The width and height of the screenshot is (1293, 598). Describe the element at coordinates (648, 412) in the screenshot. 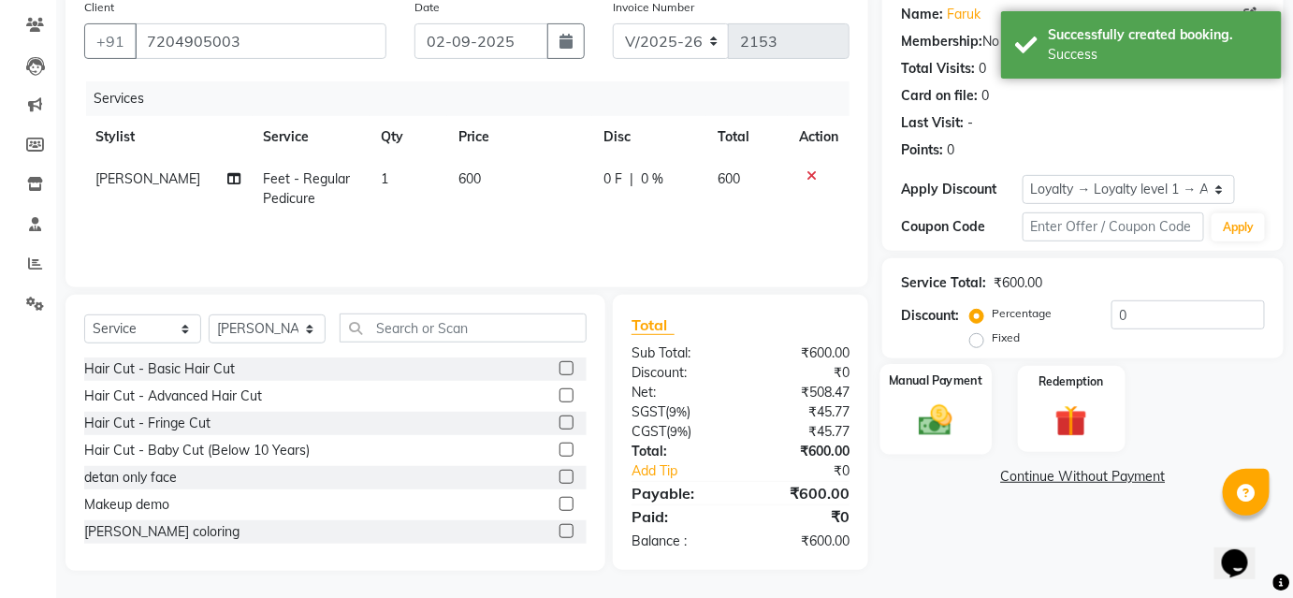

I see `span: SGST` at that location.